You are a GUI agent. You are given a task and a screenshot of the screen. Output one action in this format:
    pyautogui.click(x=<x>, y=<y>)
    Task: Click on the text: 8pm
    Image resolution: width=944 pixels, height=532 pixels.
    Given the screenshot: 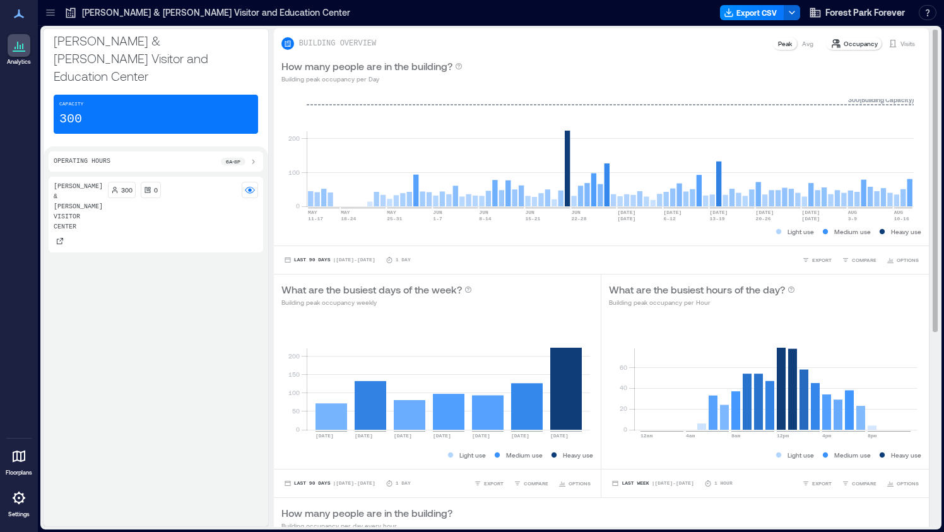 What is the action you would take?
    pyautogui.click(x=872, y=435)
    